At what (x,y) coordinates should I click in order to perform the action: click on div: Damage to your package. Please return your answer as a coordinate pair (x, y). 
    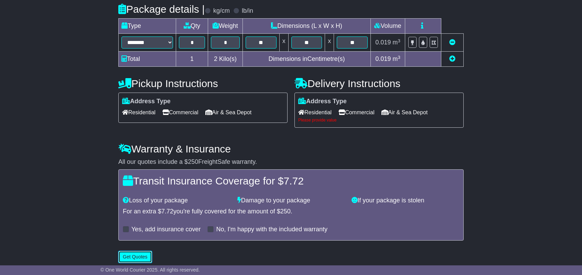
    Looking at the image, I should click on (291, 201).